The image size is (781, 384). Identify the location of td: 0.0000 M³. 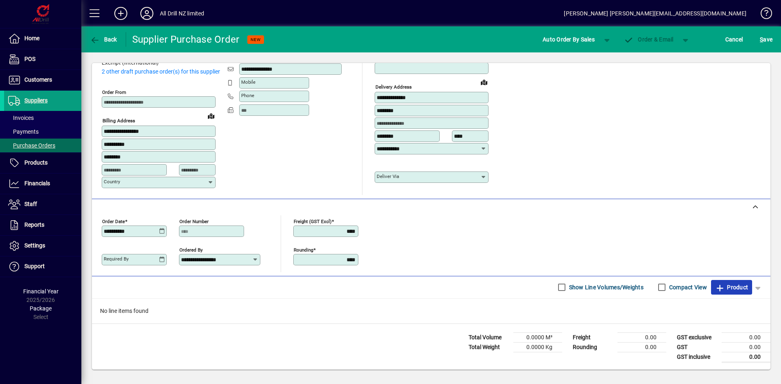
(538, 338).